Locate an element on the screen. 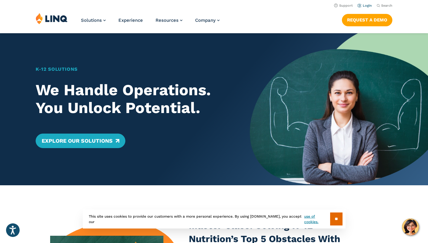 This screenshot has width=428, height=243. nav: Button Navigation is located at coordinates (367, 19).